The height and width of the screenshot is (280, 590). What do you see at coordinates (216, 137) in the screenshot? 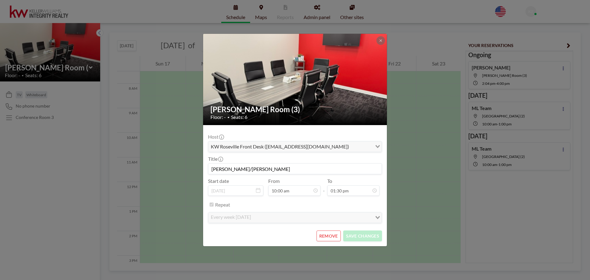
I see `label: Host` at bounding box center [216, 137].